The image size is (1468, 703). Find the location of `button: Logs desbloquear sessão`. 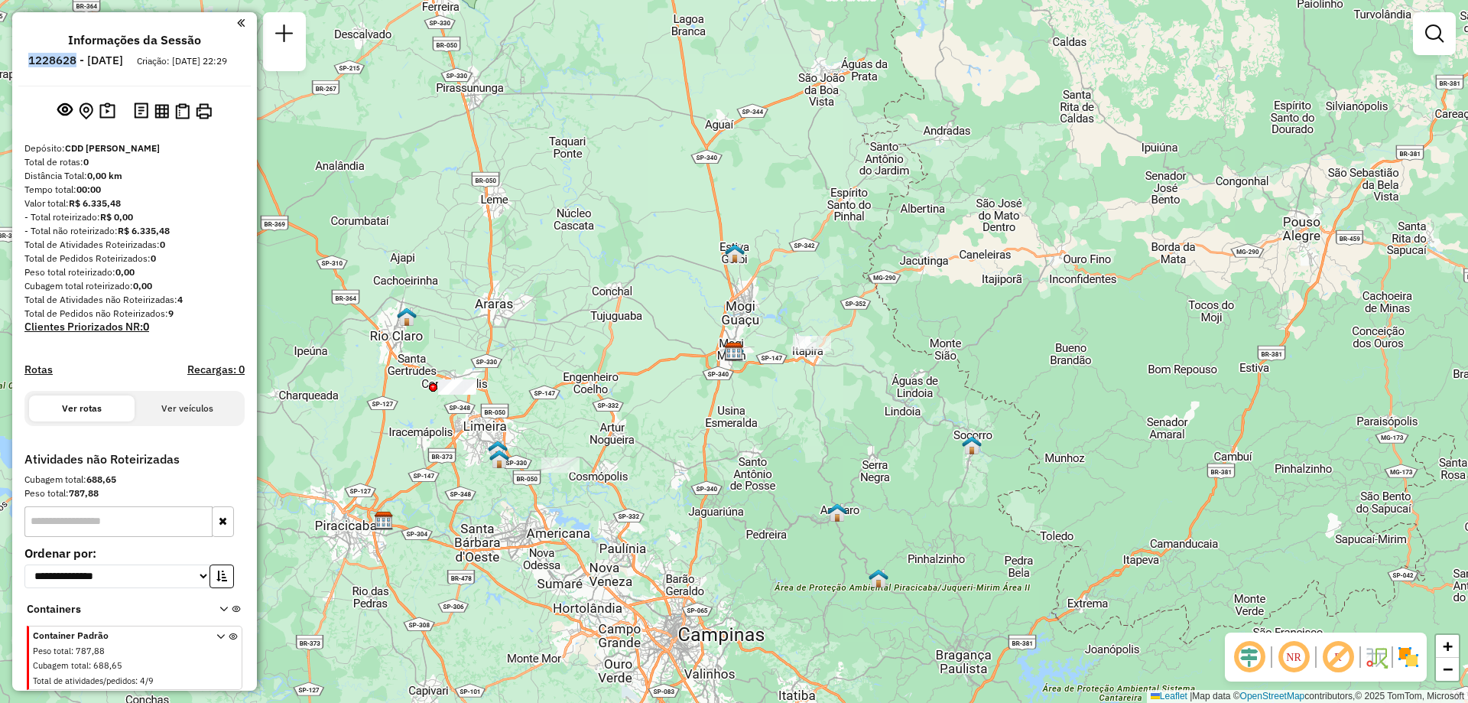

button: Logs desbloquear sessão is located at coordinates (141, 111).